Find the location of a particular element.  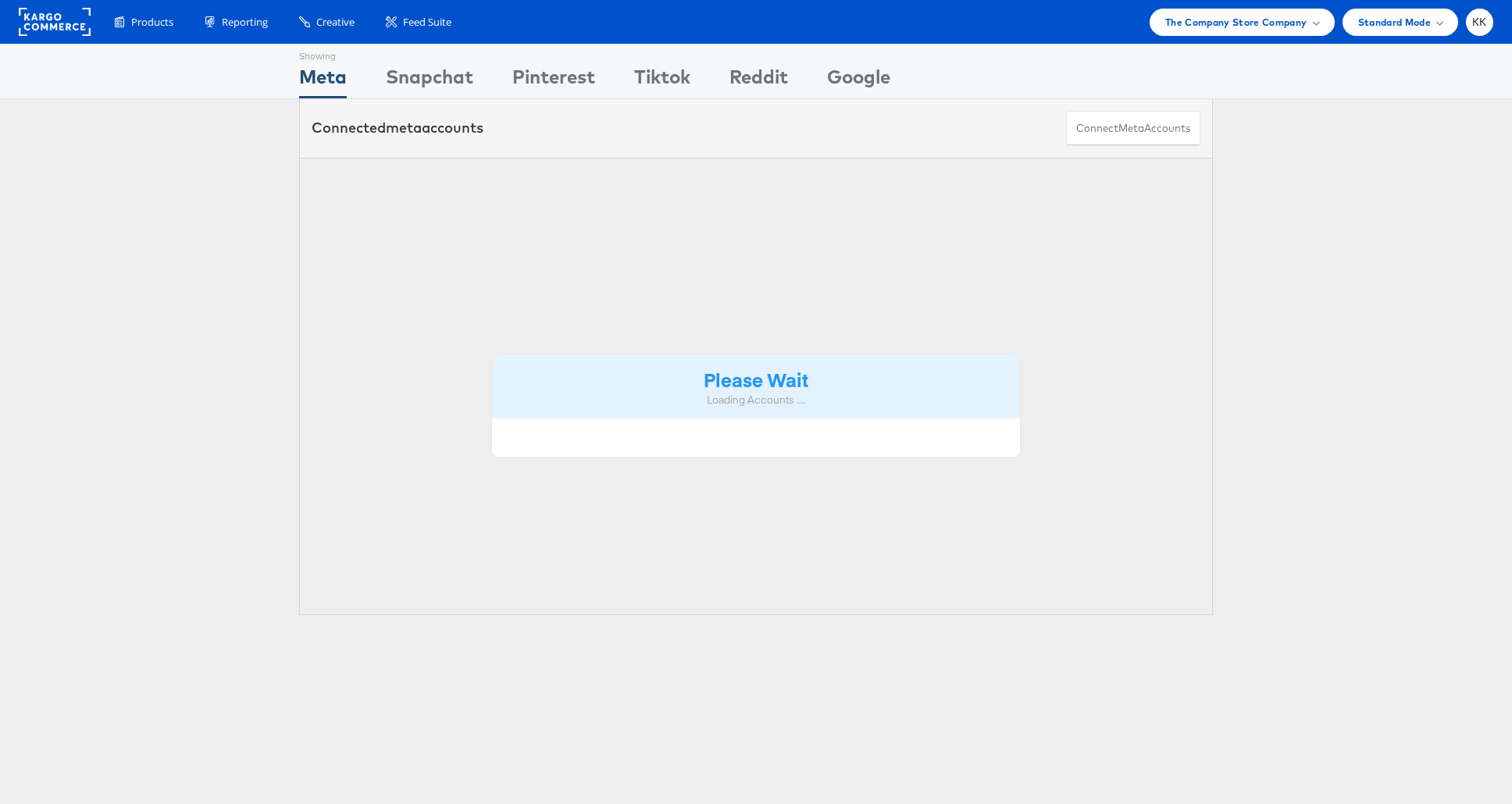

div: Google is located at coordinates (858, 81).